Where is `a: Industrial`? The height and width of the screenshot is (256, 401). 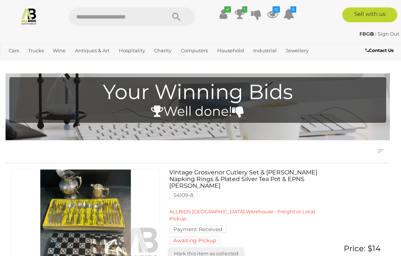 a: Industrial is located at coordinates (265, 50).